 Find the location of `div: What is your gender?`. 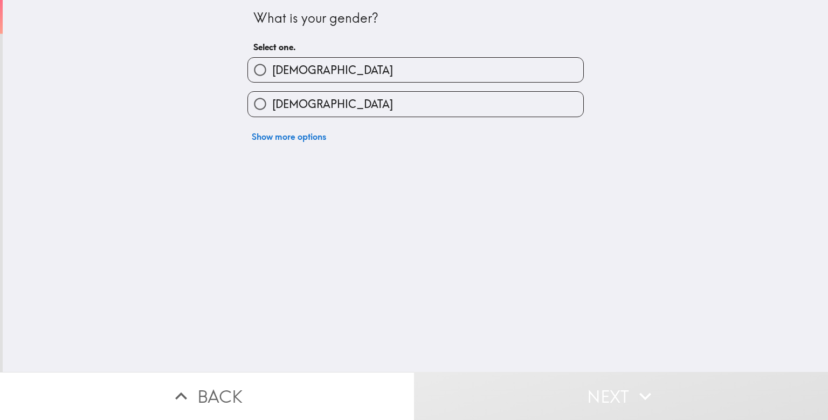

div: What is your gender? is located at coordinates (416, 18).